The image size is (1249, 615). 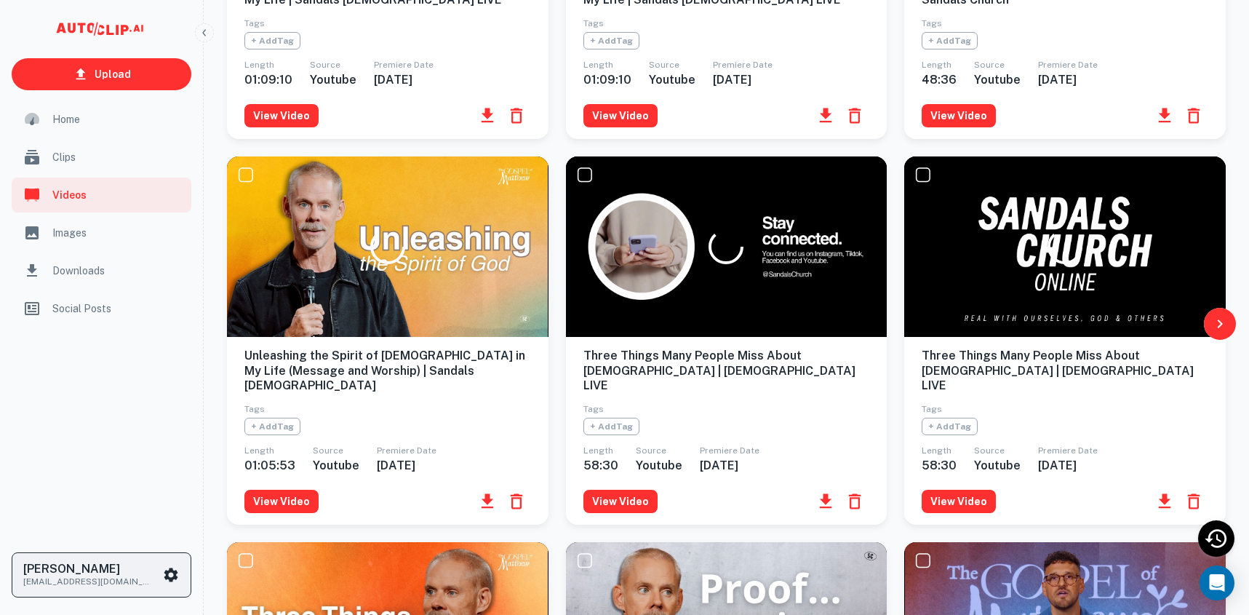 I want to click on p: Upload, so click(x=113, y=74).